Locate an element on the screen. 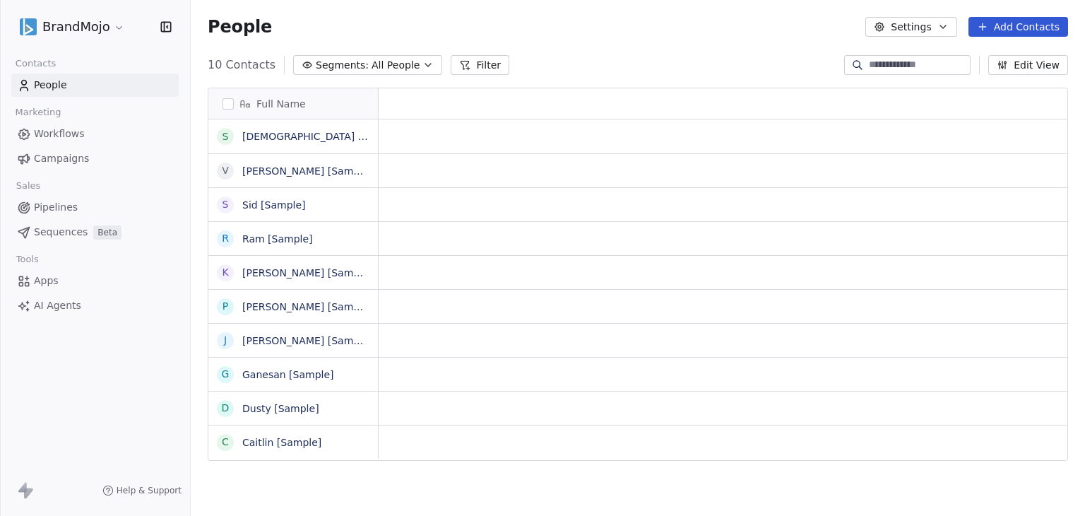 The height and width of the screenshot is (516, 1085). a: Pipelines is located at coordinates (95, 207).